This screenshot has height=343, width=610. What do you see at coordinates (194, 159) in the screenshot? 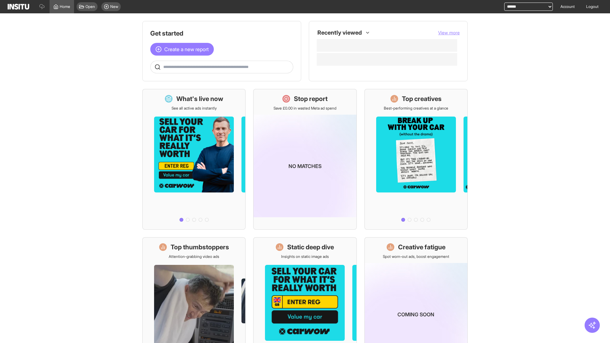
I see `a: What's live nowSee all active ads instantly` at bounding box center [194, 159].